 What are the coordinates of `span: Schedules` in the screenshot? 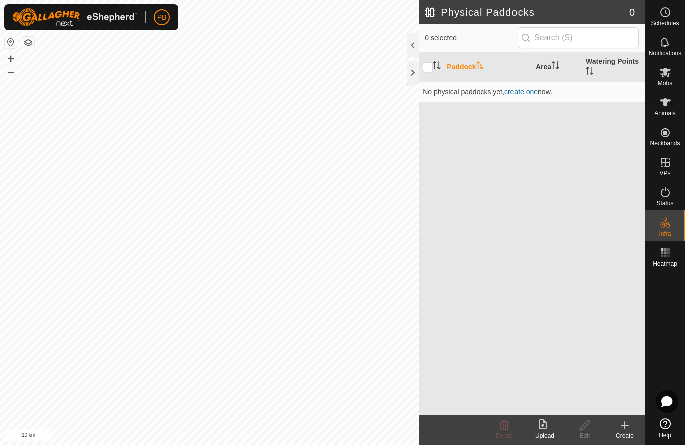 It's located at (665, 23).